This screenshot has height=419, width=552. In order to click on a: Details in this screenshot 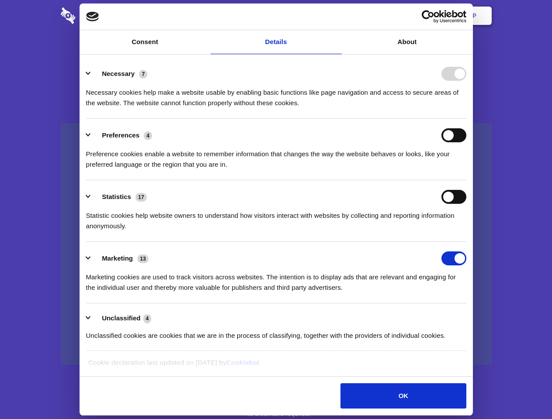, I will do `click(276, 42)`.